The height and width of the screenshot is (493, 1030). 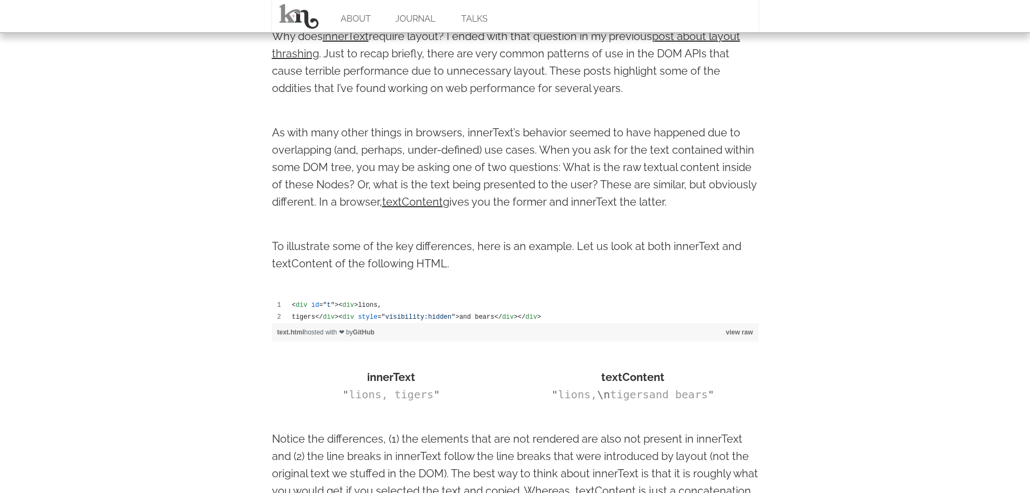 What do you see at coordinates (515, 255) in the screenshot?
I see `p: To illustrate some of the key differences, here is an example. Let us look at both innerText and ...` at bounding box center [515, 255].